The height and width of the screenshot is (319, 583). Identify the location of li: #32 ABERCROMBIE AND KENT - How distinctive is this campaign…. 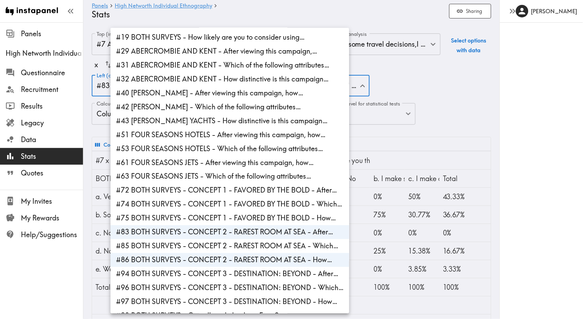
(230, 79).